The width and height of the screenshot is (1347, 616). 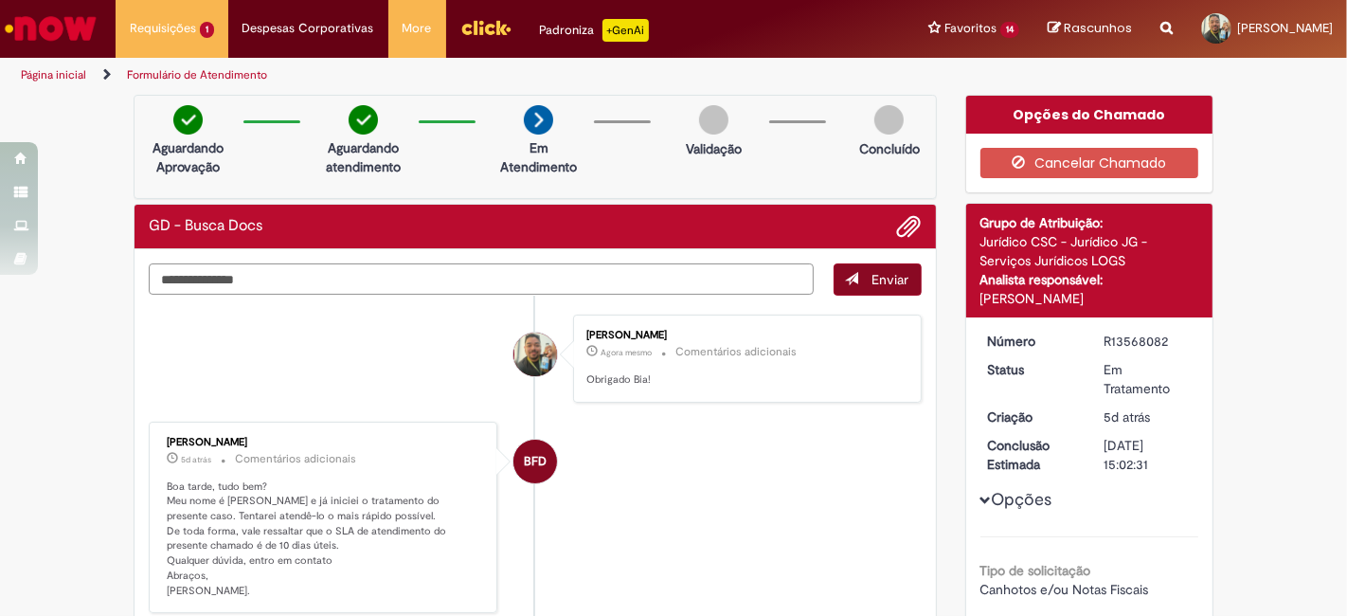 What do you see at coordinates (626, 352) in the screenshot?
I see `span: Agora mesmo` at bounding box center [626, 352].